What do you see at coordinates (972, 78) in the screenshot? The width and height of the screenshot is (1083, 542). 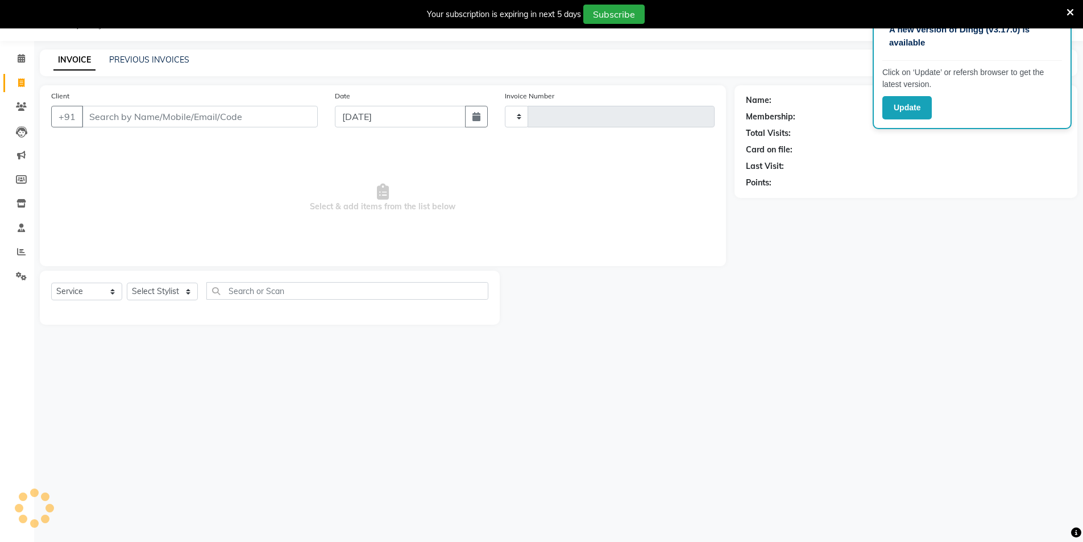 I see `p: Click on ‘Update’ or refersh browser to get the latest version.` at bounding box center [972, 78].